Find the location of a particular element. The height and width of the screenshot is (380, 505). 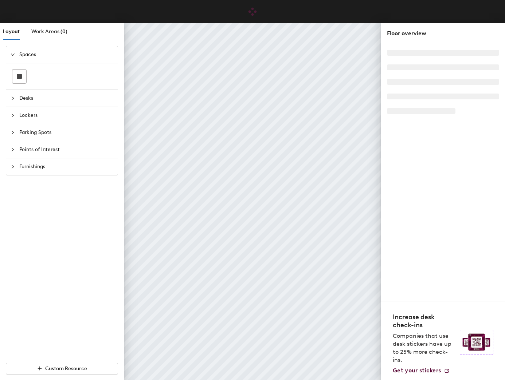

span: Parking Spots is located at coordinates (66, 133).